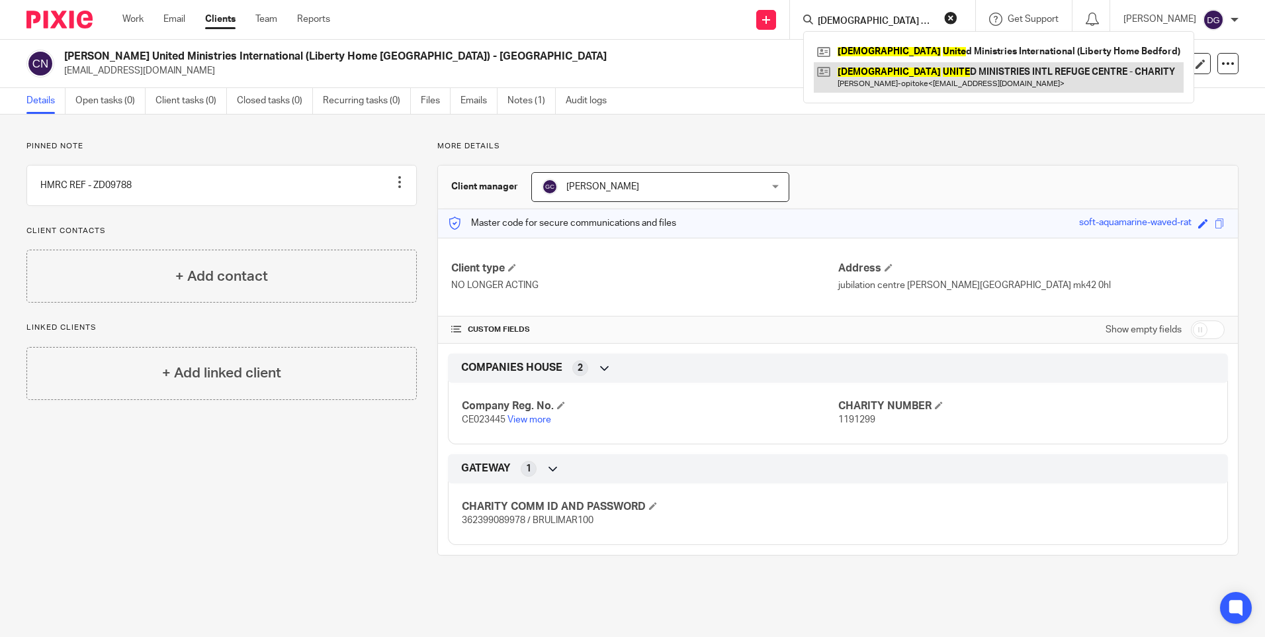  I want to click on input: Search, so click(876, 22).